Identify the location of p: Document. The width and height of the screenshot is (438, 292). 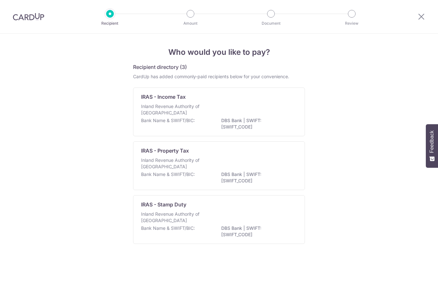
(271, 23).